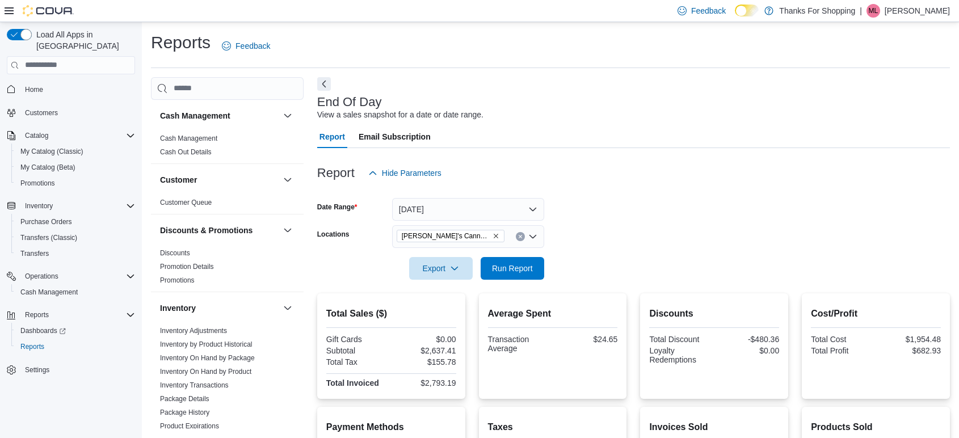 This screenshot has height=438, width=959. I want to click on a: Package History, so click(184, 413).